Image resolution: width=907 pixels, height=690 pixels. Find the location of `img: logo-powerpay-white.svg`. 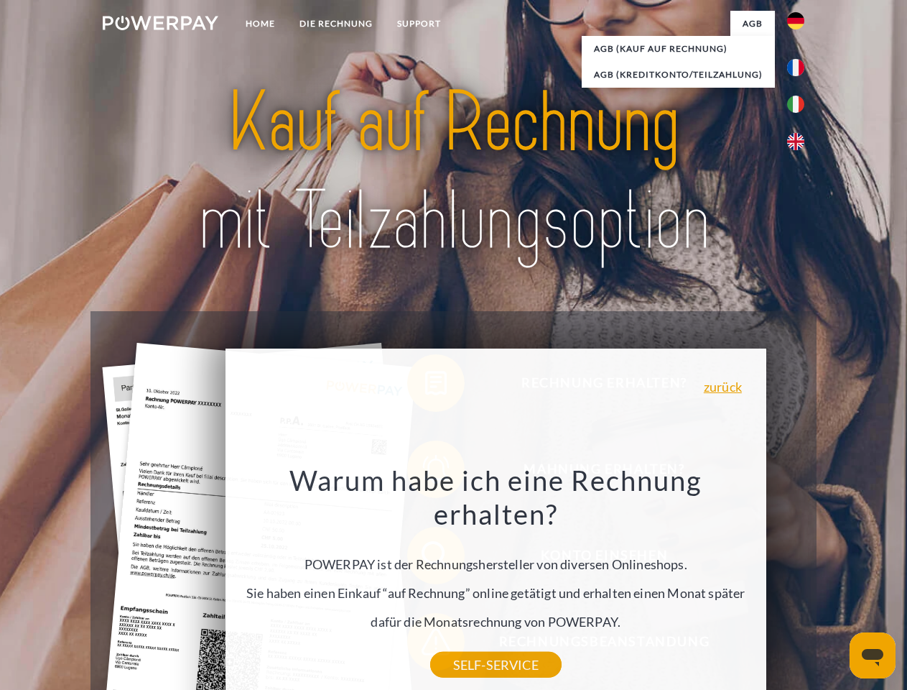

img: logo-powerpay-white.svg is located at coordinates (160, 23).